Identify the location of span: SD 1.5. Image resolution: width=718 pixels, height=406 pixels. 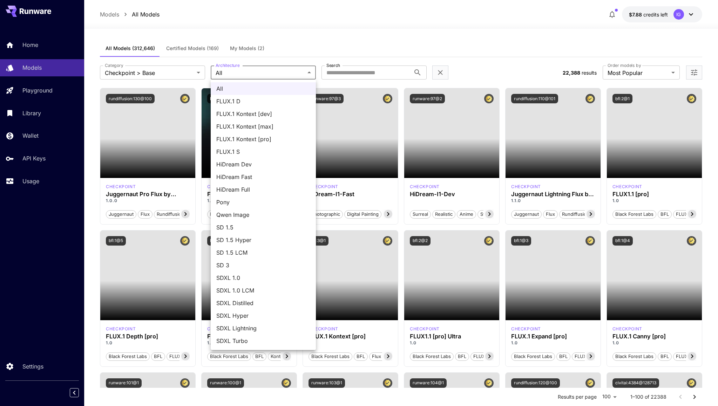
(263, 227).